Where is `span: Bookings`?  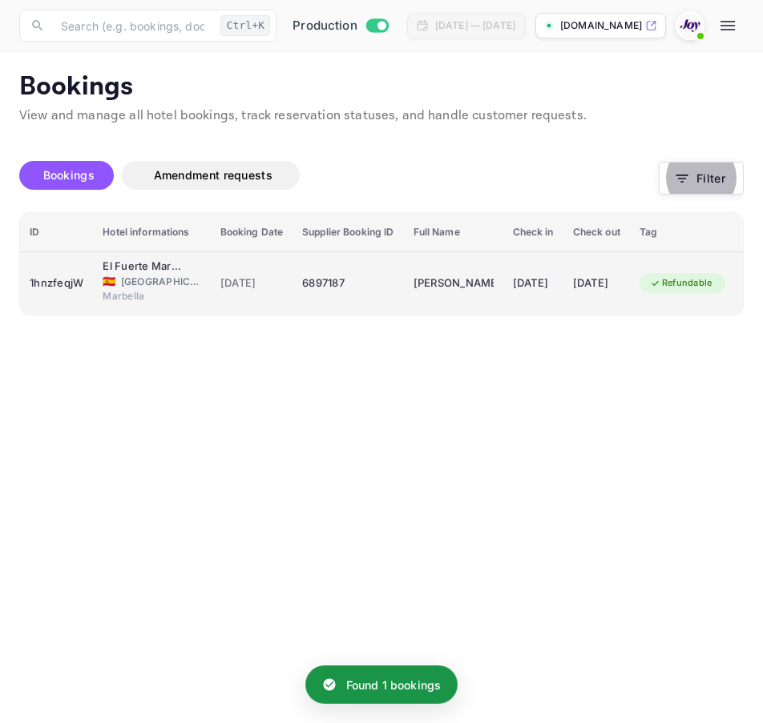 span: Bookings is located at coordinates (69, 175).